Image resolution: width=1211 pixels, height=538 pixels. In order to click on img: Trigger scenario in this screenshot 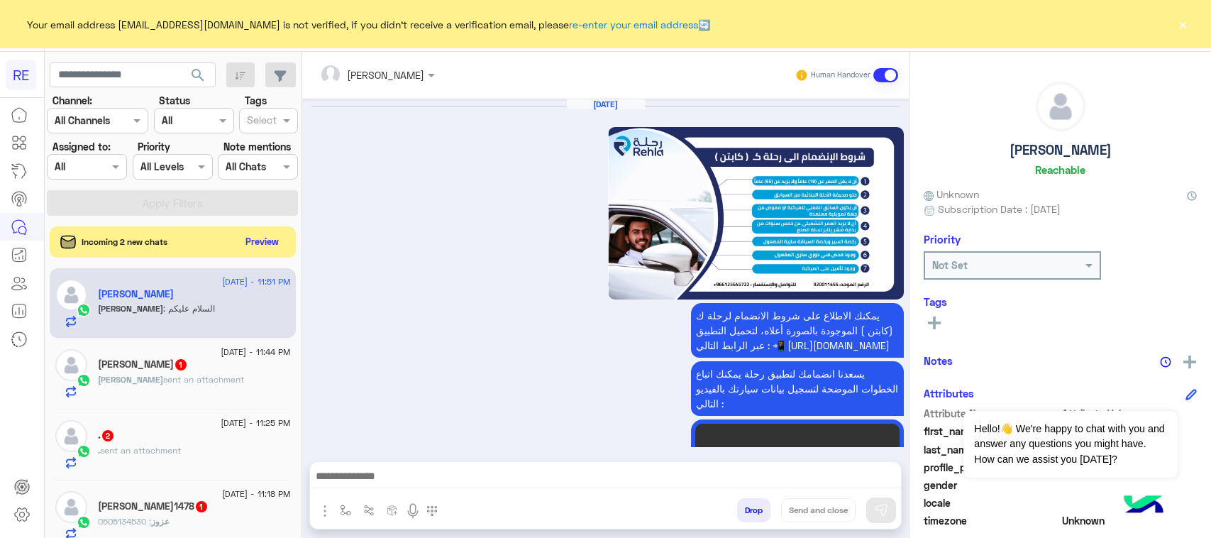, I will do `click(369, 510)`.